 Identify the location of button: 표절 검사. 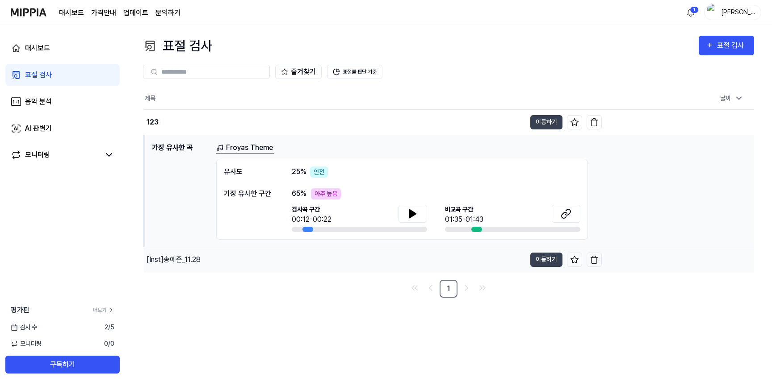
(726, 46).